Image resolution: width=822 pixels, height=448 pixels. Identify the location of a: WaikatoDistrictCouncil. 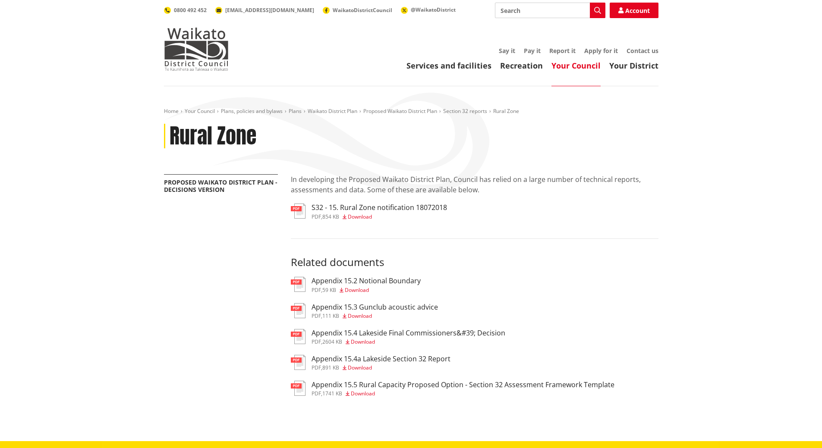
(357, 10).